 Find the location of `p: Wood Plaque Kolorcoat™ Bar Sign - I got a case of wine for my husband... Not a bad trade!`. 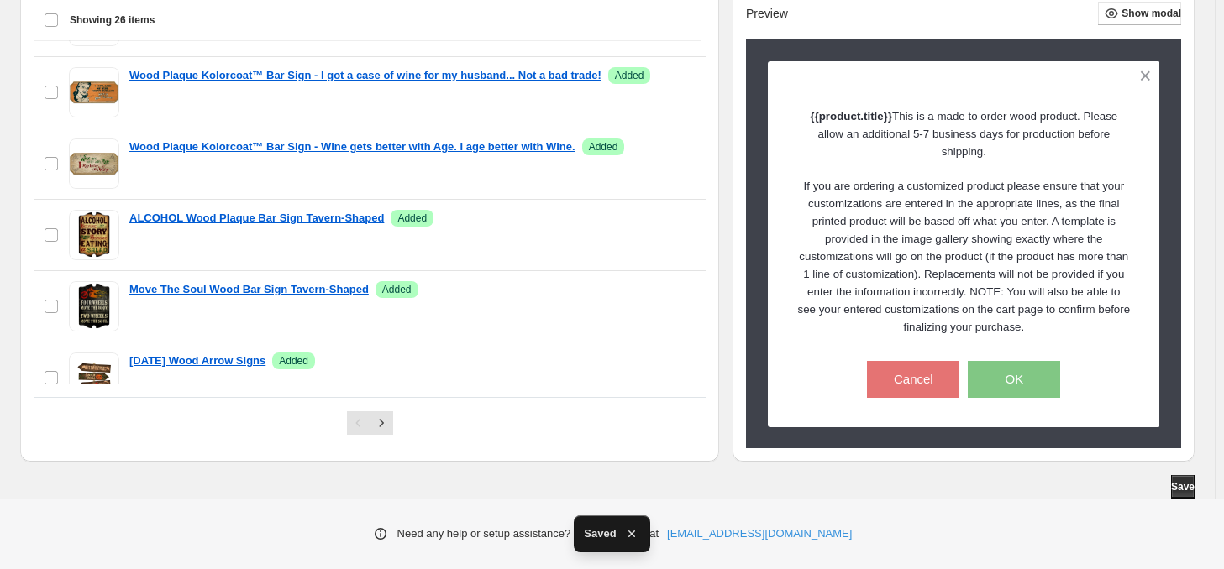

p: Wood Plaque Kolorcoat™ Bar Sign - I got a case of wine for my husband... Not a bad trade! is located at coordinates (365, 76).